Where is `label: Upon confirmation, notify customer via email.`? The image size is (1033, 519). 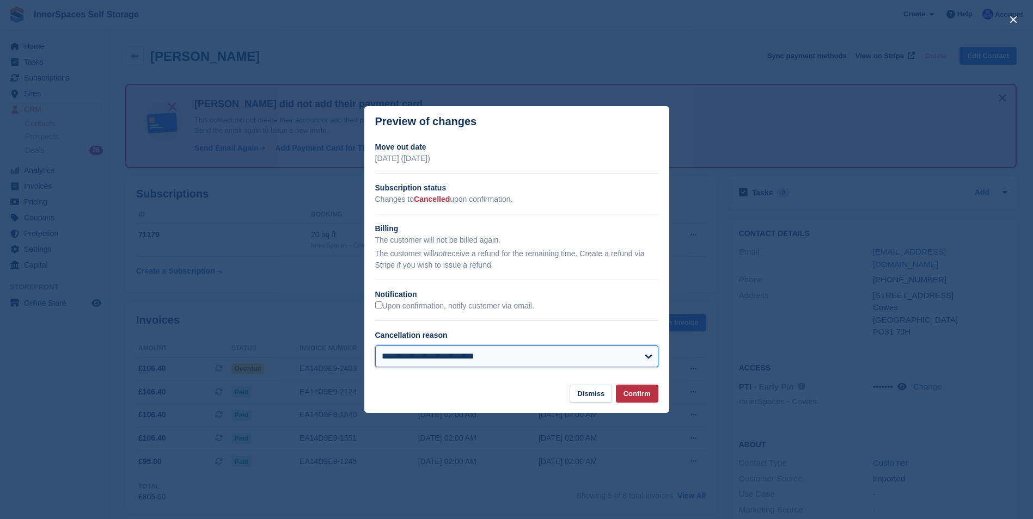 label: Upon confirmation, notify customer via email. is located at coordinates (454, 306).